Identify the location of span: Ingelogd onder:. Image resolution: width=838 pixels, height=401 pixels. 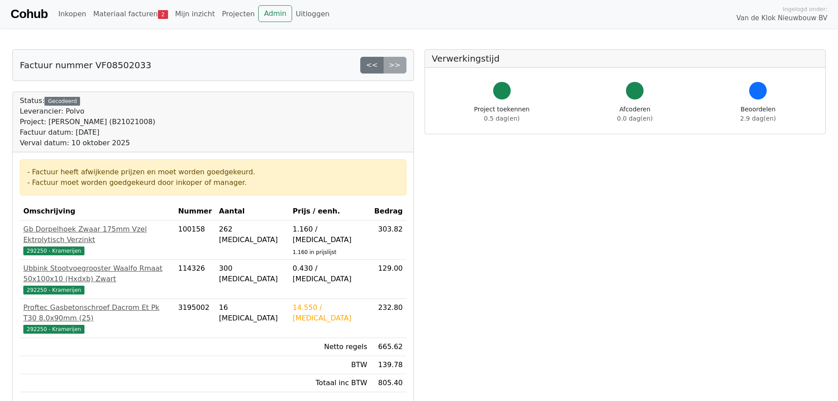
(805, 9).